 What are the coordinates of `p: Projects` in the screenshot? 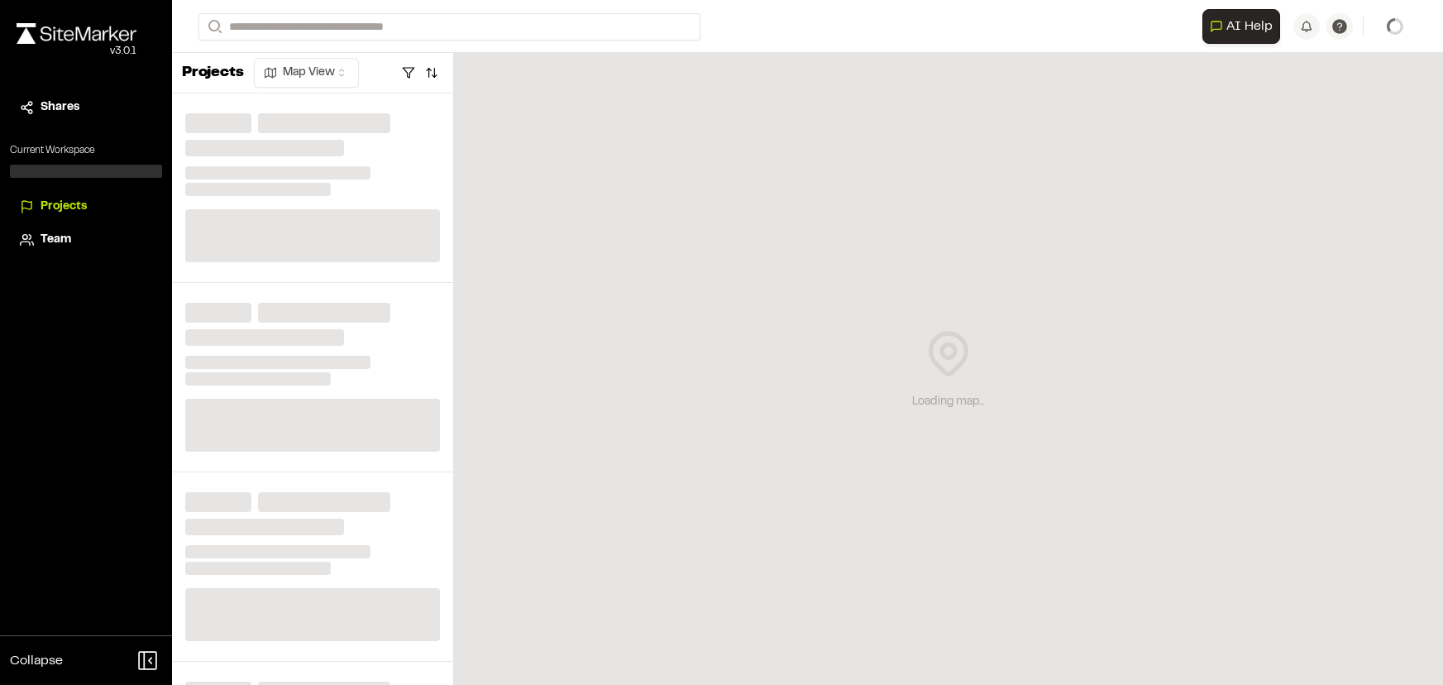 It's located at (213, 73).